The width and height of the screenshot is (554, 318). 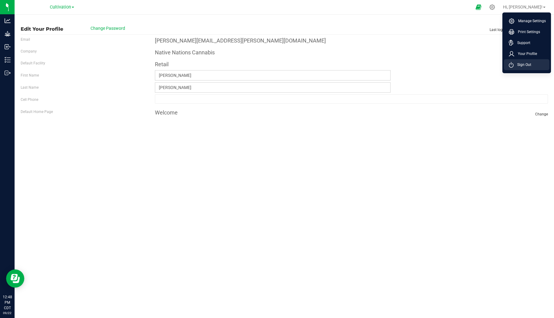 What do you see at coordinates (7, 313) in the screenshot?
I see `p: 09/22` at bounding box center [7, 313].